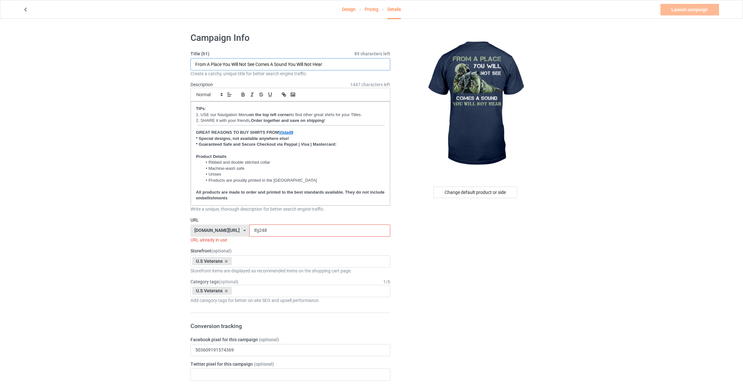 Image resolution: width=743 pixels, height=384 pixels. What do you see at coordinates (349, 9) in the screenshot?
I see `a: Design` at bounding box center [349, 9].